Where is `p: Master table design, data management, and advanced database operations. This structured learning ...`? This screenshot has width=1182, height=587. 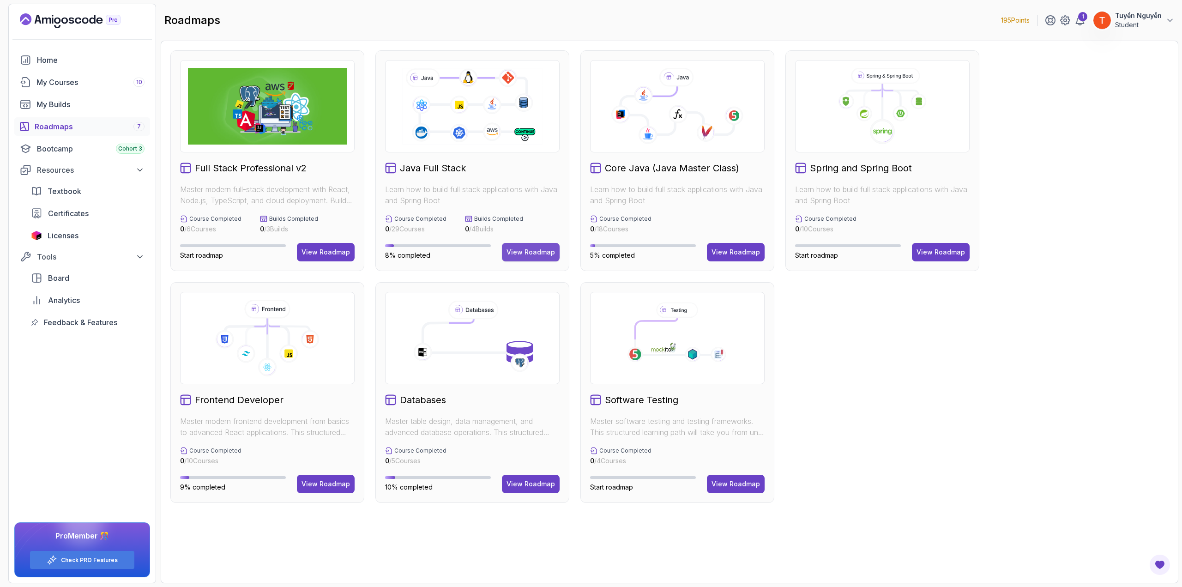 p: Master table design, data management, and advanced database operations. This structured learning ... is located at coordinates (472, 427).